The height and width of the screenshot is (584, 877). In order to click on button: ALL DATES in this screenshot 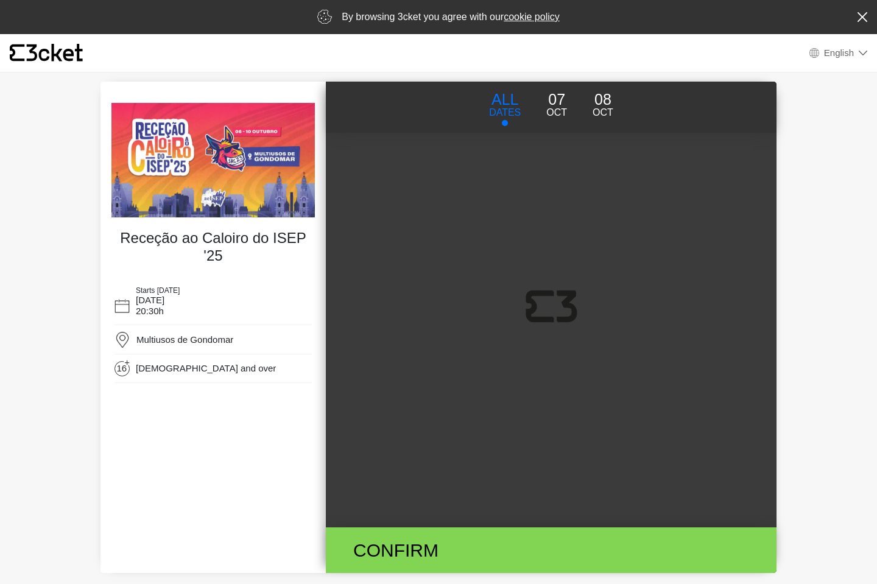, I will do `click(505, 107)`.